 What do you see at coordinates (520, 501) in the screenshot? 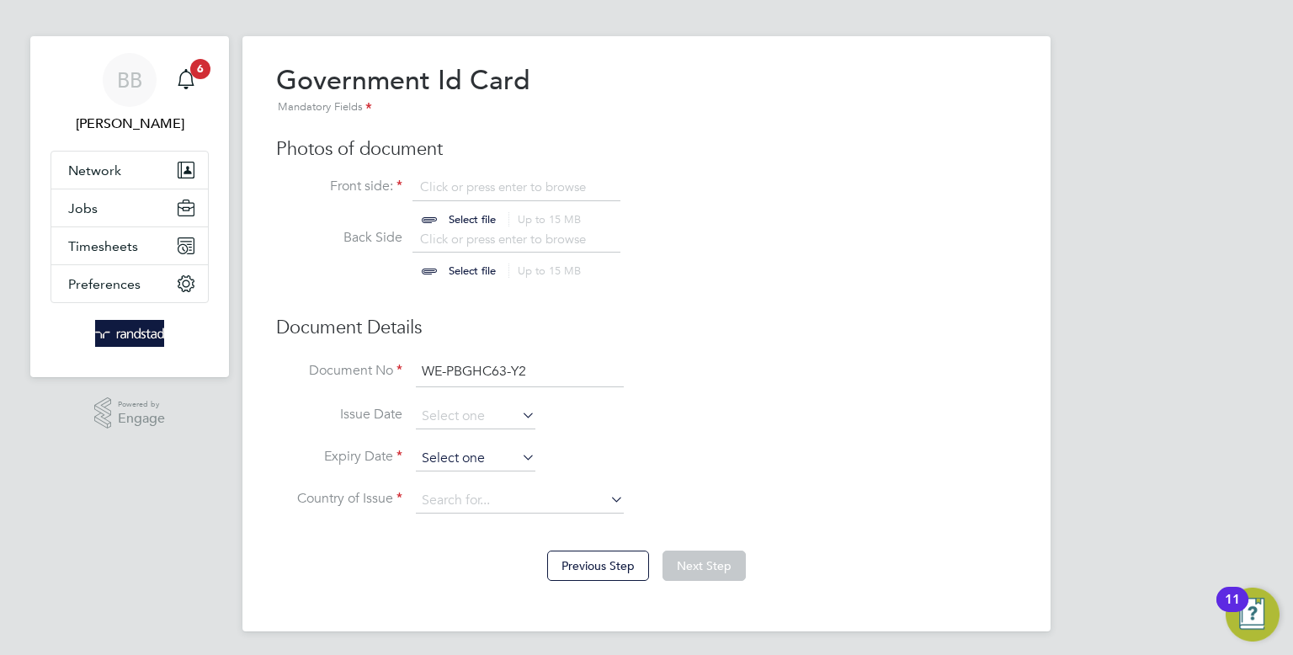
I see `input: Search for...` at bounding box center [520, 501].